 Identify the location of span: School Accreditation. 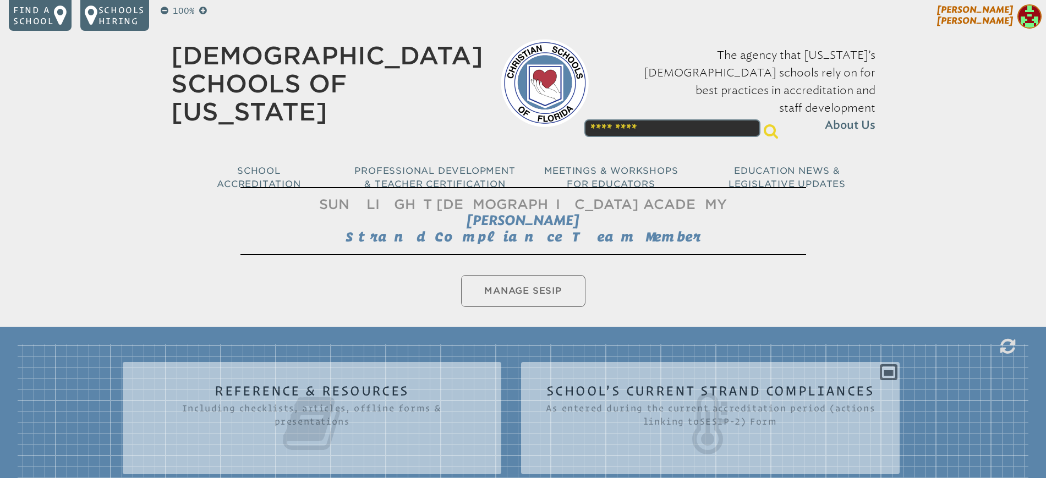
(259, 177).